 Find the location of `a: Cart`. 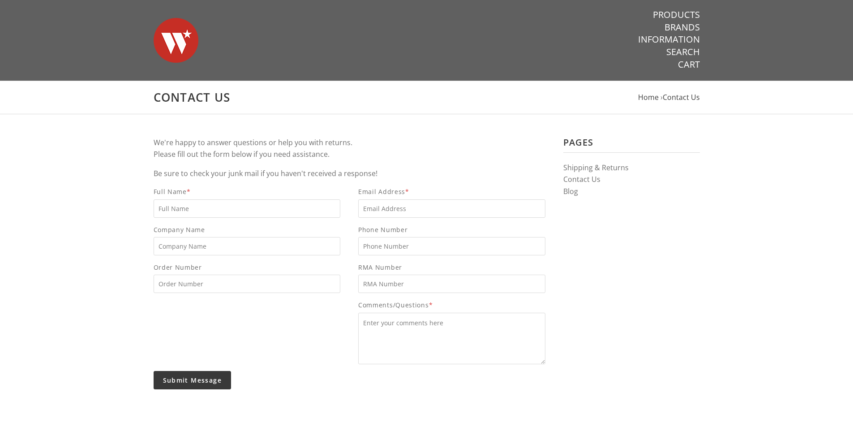

a: Cart is located at coordinates (688, 64).